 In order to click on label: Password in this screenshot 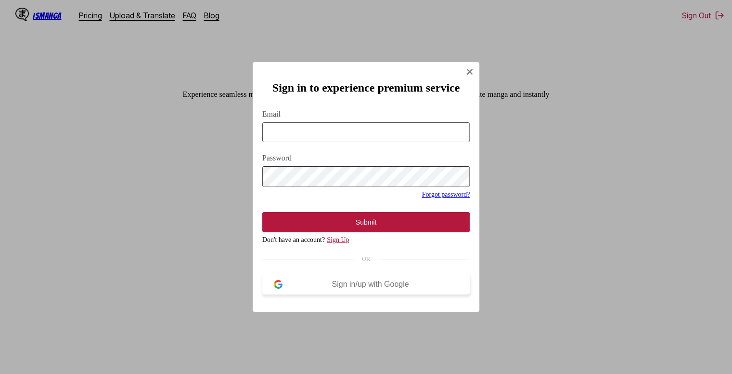, I will do `click(366, 158)`.